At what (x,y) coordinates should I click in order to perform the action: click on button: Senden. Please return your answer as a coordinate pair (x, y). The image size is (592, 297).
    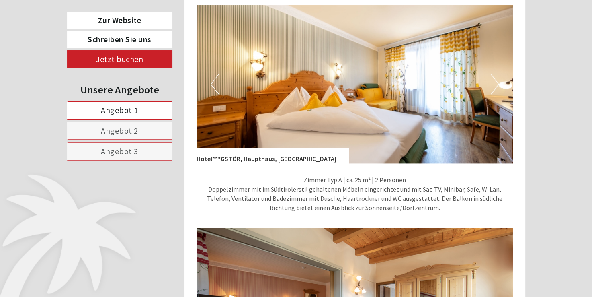
    Looking at the image, I should click on (291, 217).